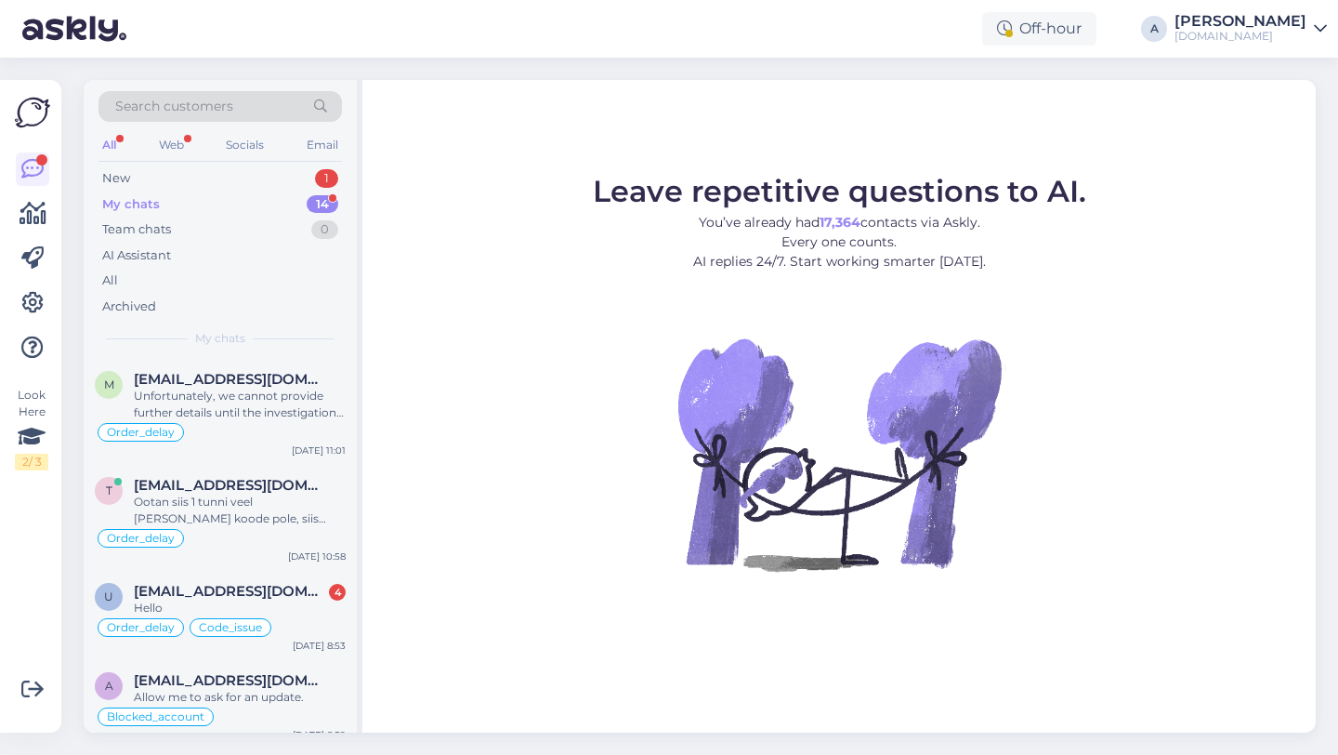 This screenshot has height=755, width=1338. What do you see at coordinates (839, 453) in the screenshot?
I see `img: No Chat active` at bounding box center [839, 453].